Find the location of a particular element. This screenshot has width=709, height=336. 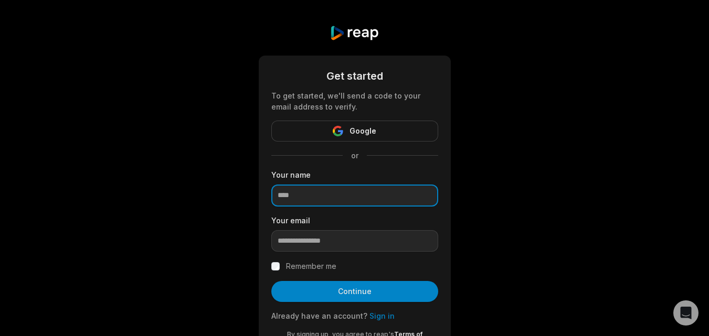

span: or is located at coordinates (355, 155).